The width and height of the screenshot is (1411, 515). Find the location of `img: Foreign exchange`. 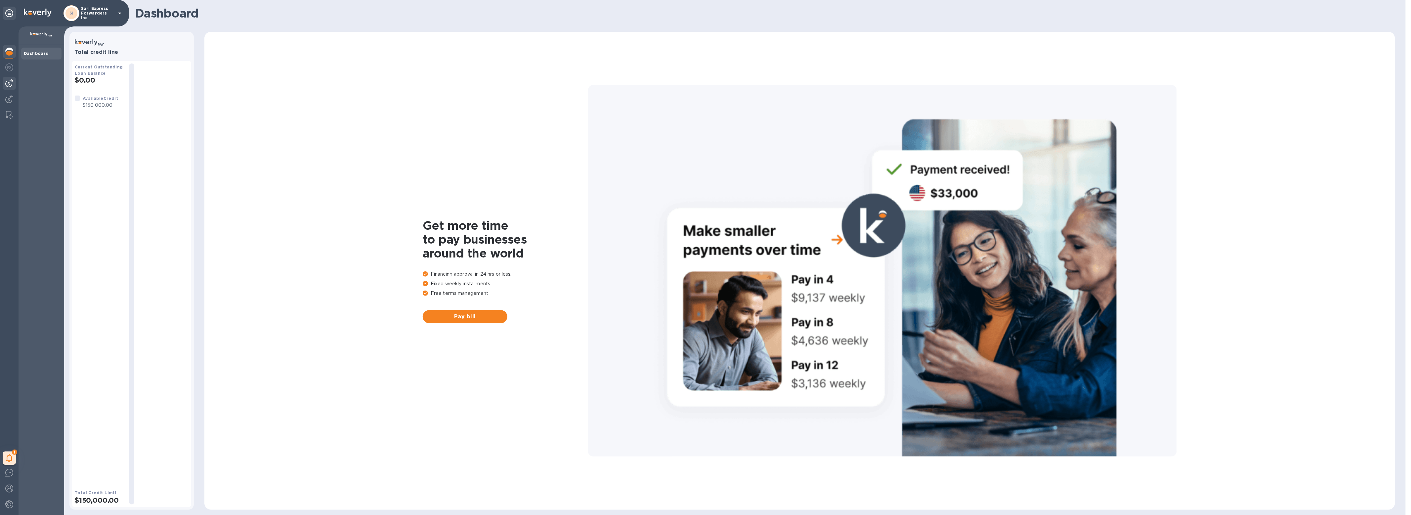

img: Foreign exchange is located at coordinates (9, 67).